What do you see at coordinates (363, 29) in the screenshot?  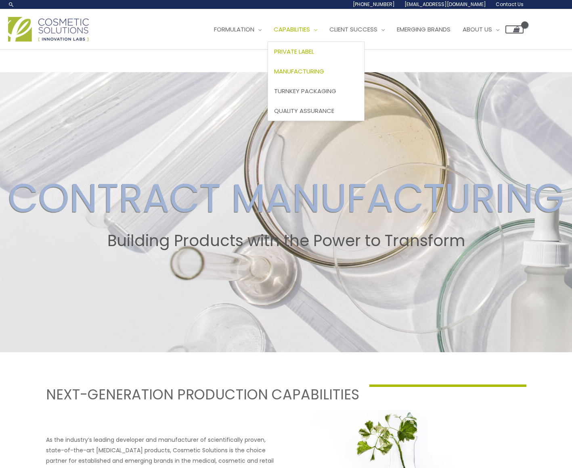 I see `nav: Site Navigation` at bounding box center [363, 29].